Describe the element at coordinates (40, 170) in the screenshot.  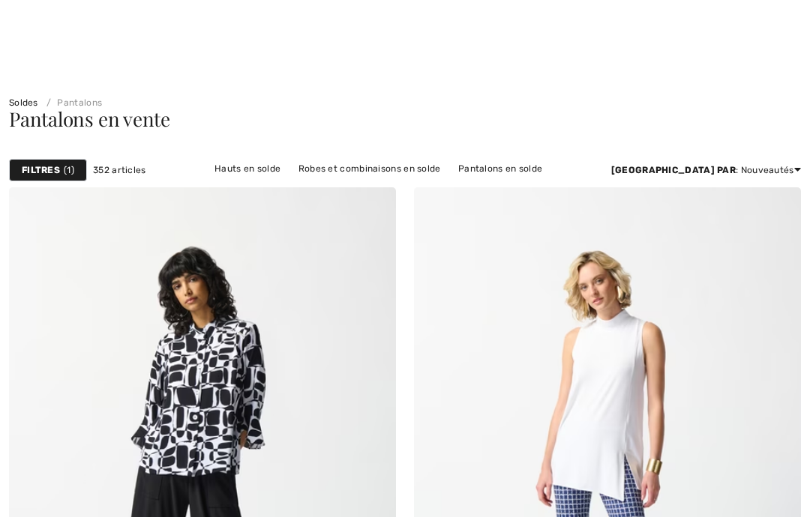
I see `strong: Filtres` at that location.